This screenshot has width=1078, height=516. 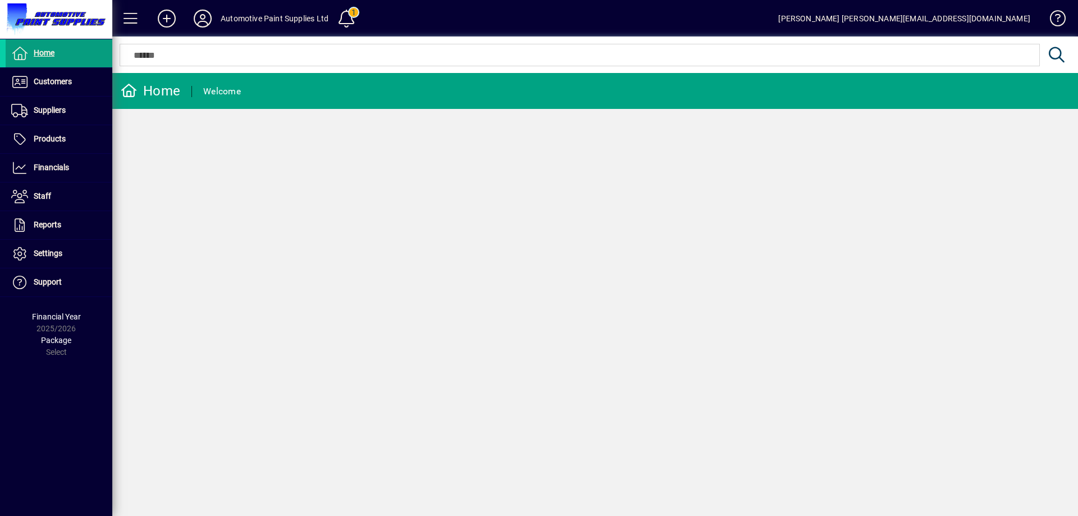 What do you see at coordinates (53, 81) in the screenshot?
I see `span: Customers` at bounding box center [53, 81].